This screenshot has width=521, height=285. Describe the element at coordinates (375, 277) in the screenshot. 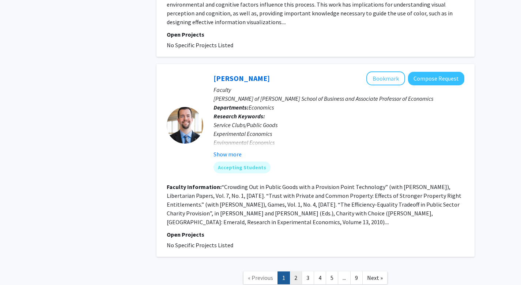

I see `span: Next »` at that location.